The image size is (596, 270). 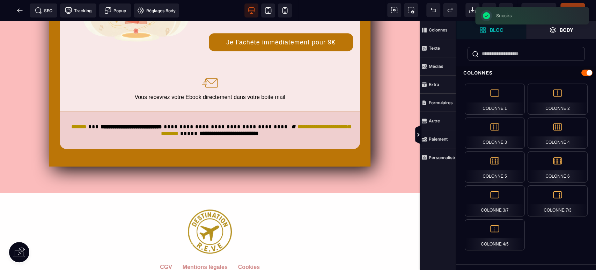 I want to click on strong: Formulaires, so click(x=441, y=102).